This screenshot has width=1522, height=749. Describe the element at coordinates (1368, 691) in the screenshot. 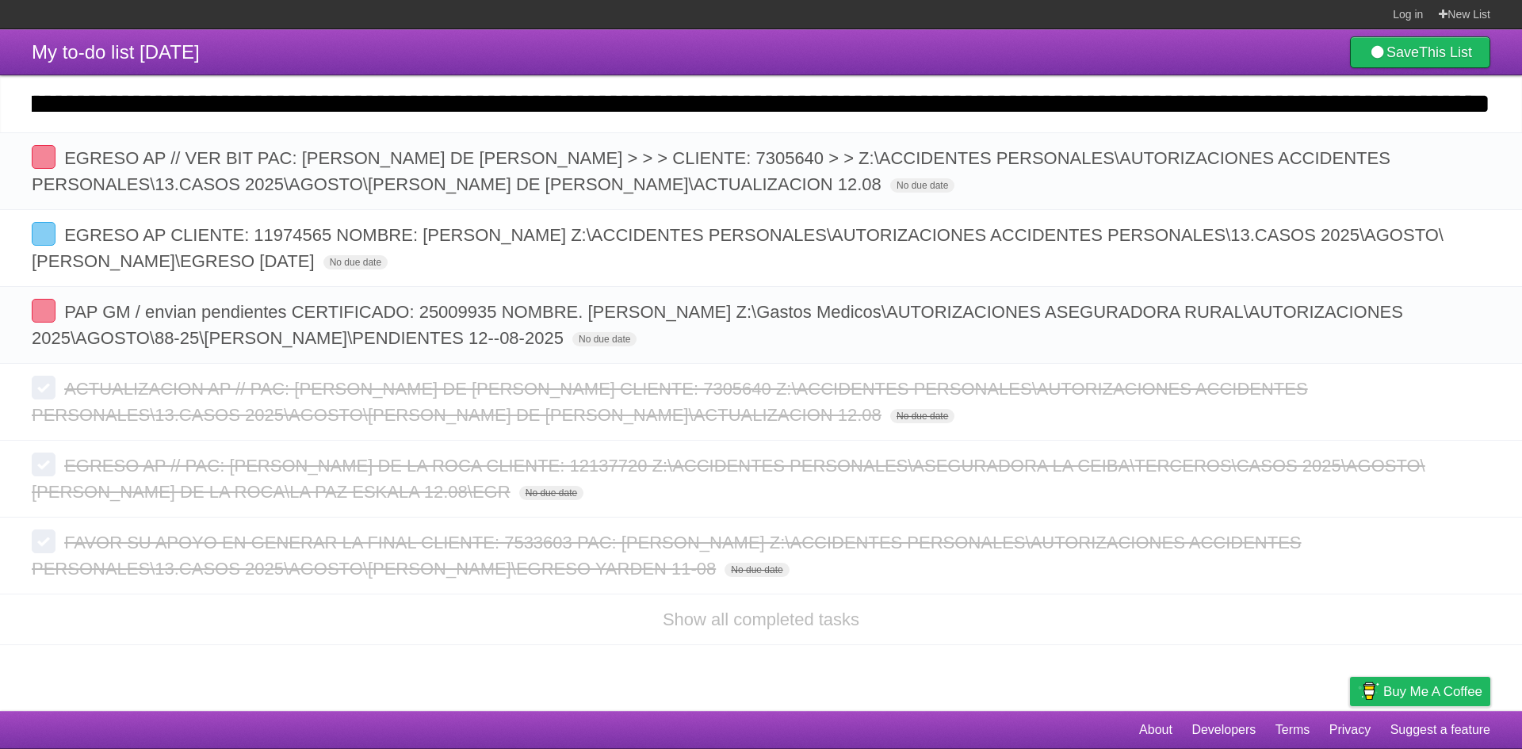

I see `img: Buy me a coffee` at that location.